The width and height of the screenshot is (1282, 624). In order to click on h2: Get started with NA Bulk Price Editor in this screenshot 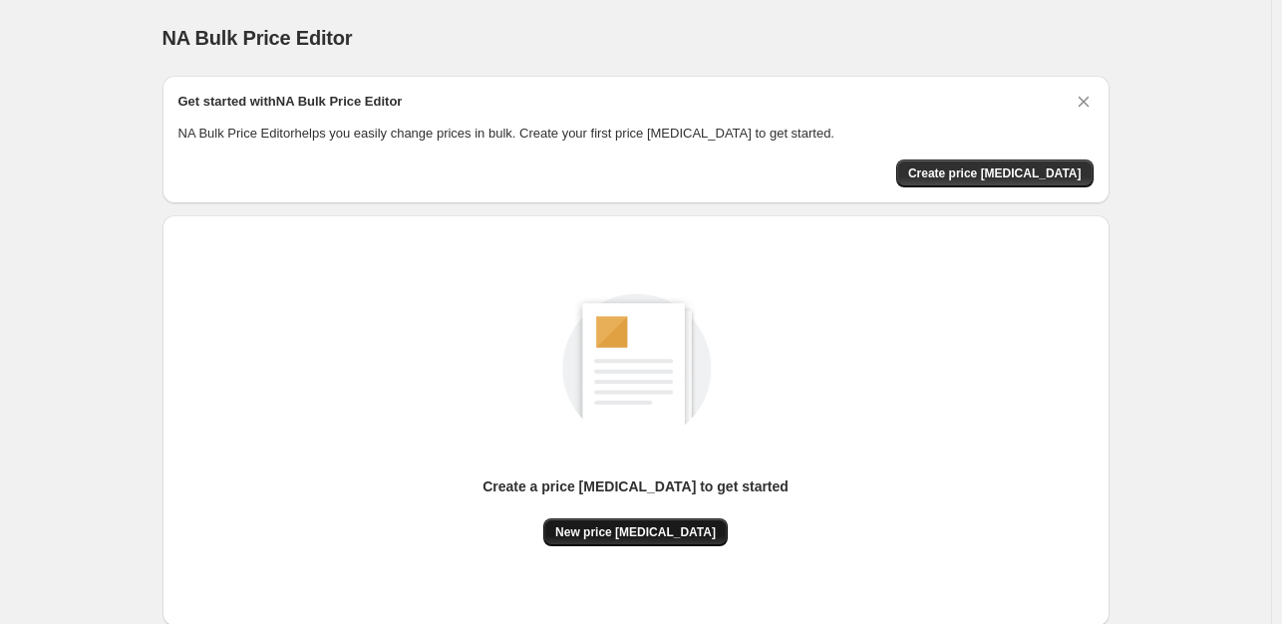, I will do `click(290, 102)`.